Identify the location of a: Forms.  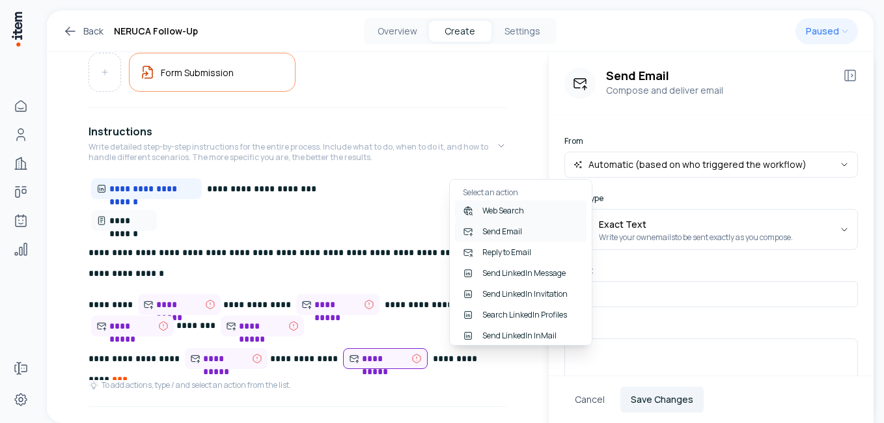
(21, 368).